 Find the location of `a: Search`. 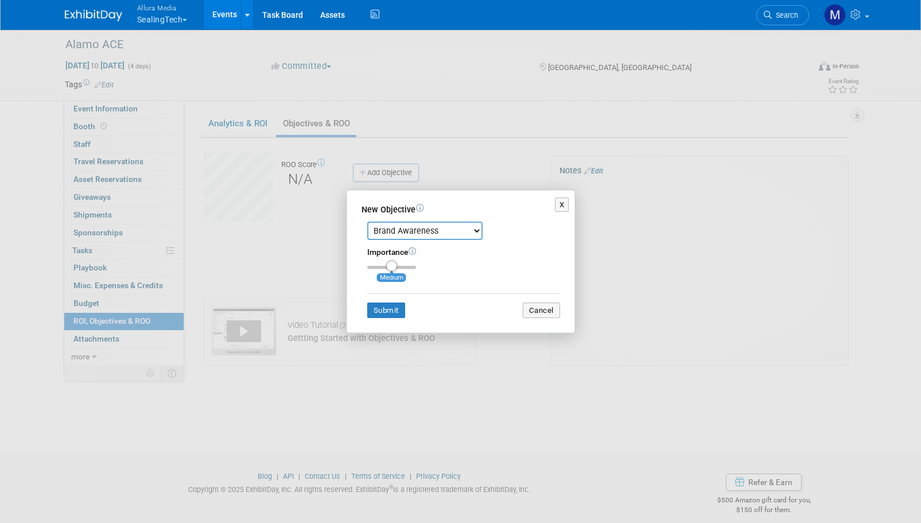

a: Search is located at coordinates (783, 15).